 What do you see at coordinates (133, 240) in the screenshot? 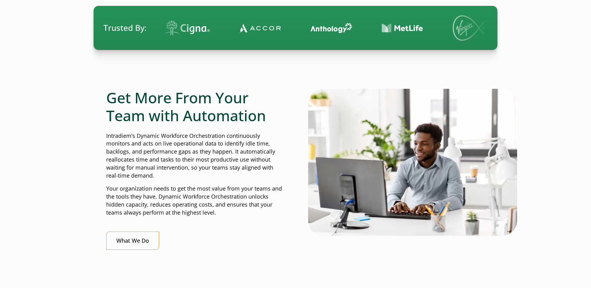
I see `a: What We Do` at bounding box center [133, 240].